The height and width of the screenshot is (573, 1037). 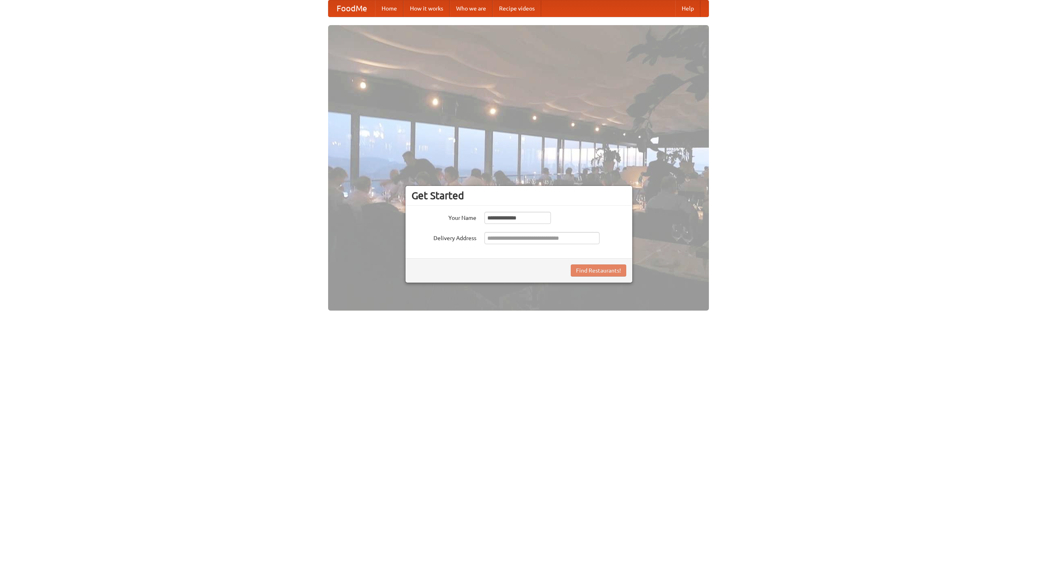 What do you see at coordinates (517, 9) in the screenshot?
I see `a: Recipe videos` at bounding box center [517, 9].